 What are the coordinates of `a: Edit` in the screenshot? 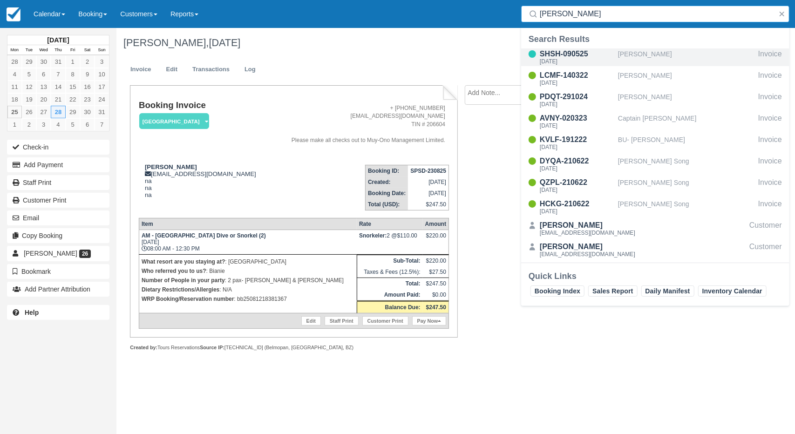 It's located at (172, 69).